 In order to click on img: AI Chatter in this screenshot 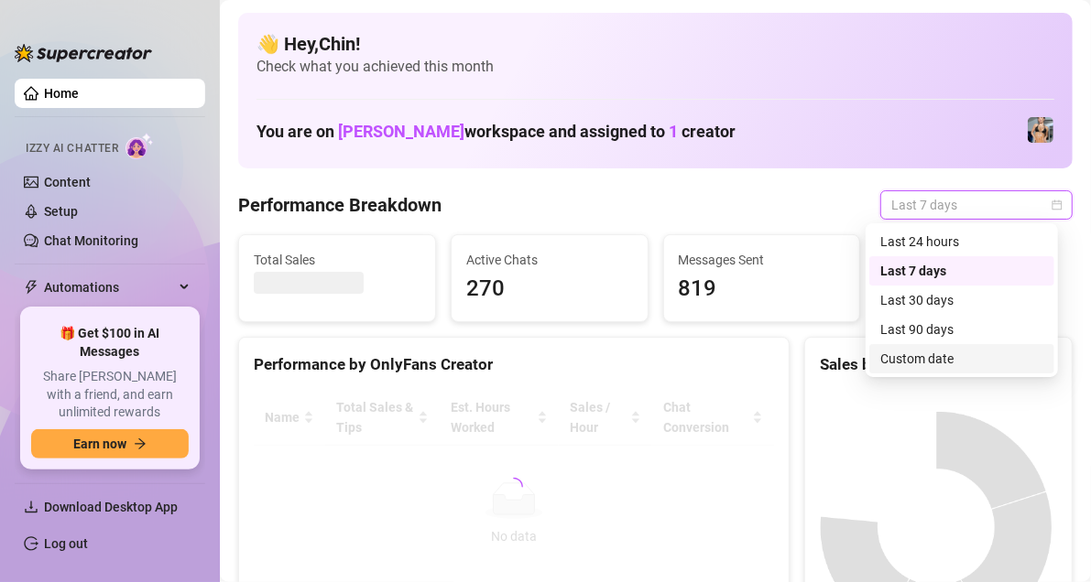, I will do `click(139, 146)`.